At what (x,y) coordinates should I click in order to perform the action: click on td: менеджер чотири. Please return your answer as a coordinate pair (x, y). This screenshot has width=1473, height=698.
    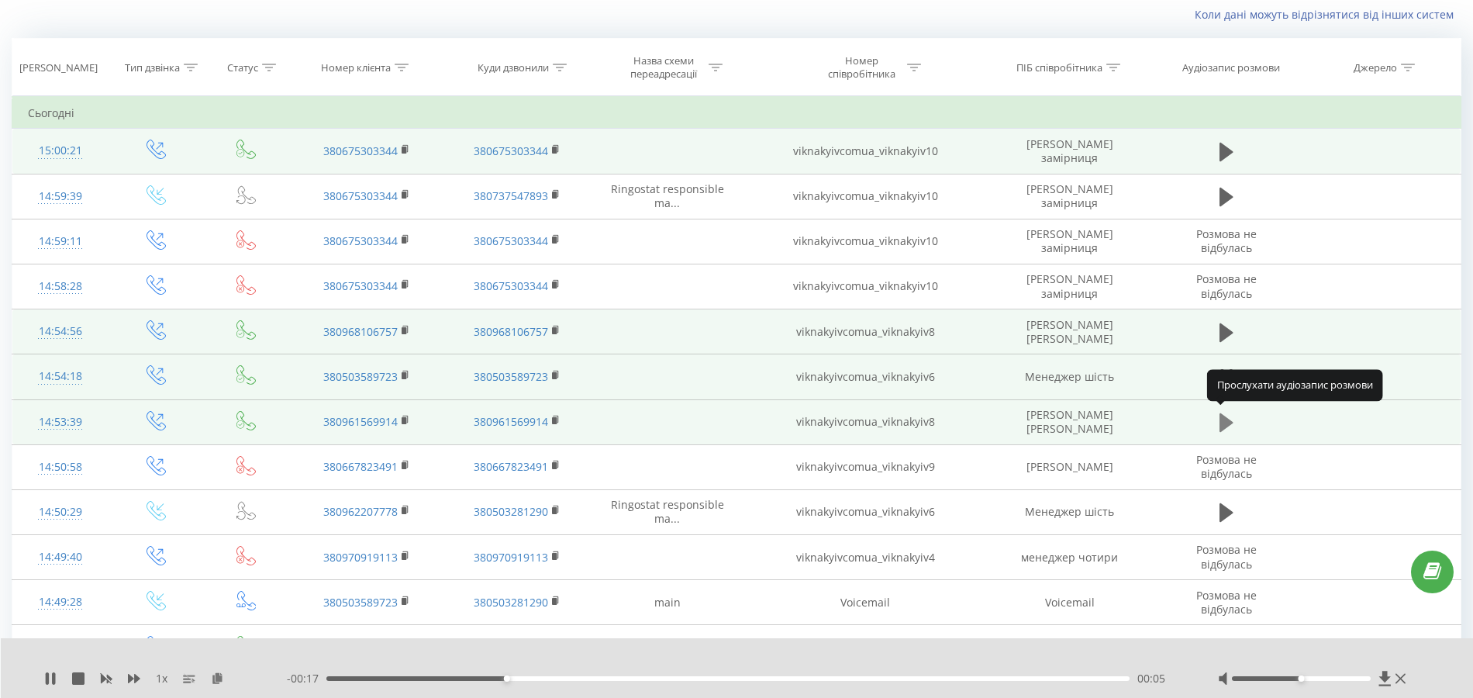
    Looking at the image, I should click on (1069, 557).